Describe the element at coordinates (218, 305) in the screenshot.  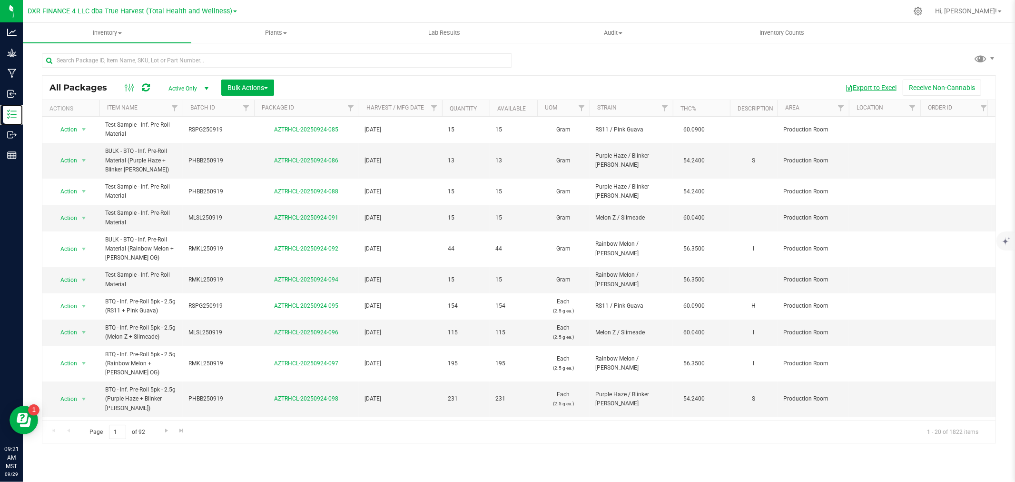
I see `span: RSPG250919` at that location.